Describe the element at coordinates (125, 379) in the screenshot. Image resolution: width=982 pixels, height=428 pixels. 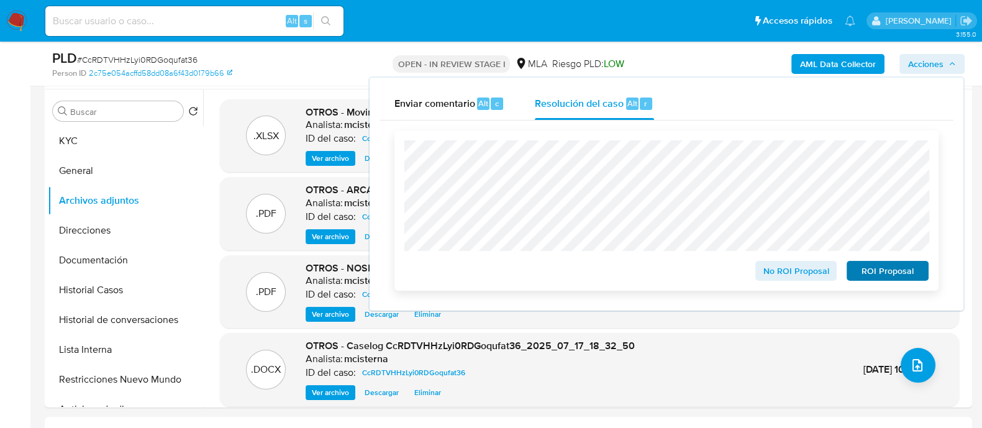
I see `button: Restricciones Nuevo Mundo` at that location.